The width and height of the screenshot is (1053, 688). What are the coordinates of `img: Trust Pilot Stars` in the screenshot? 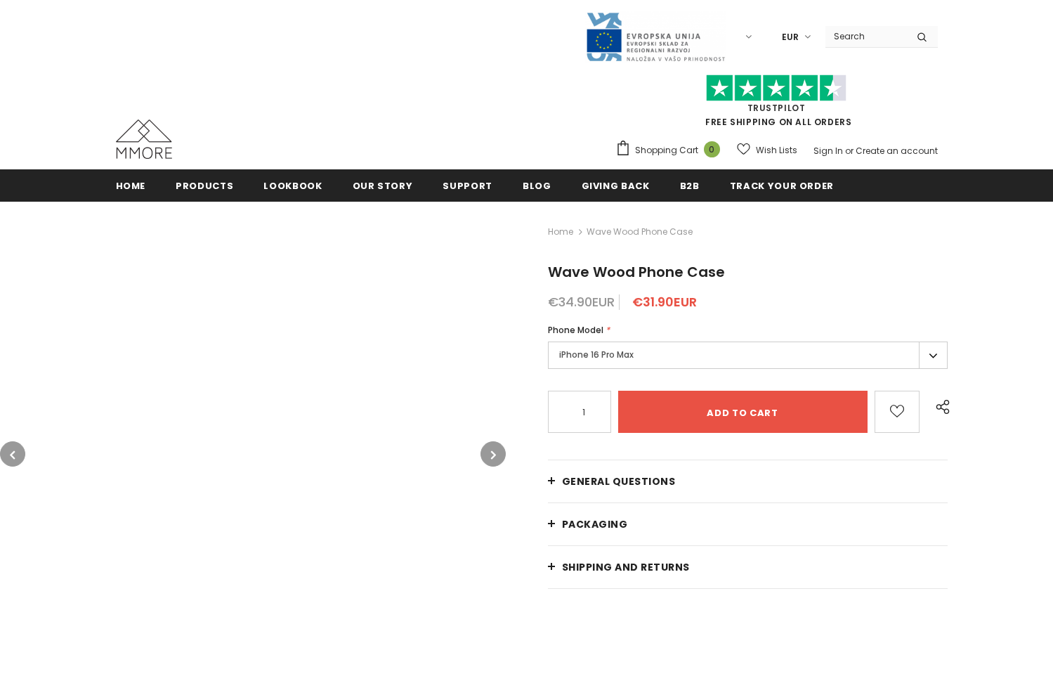 It's located at (776, 88).